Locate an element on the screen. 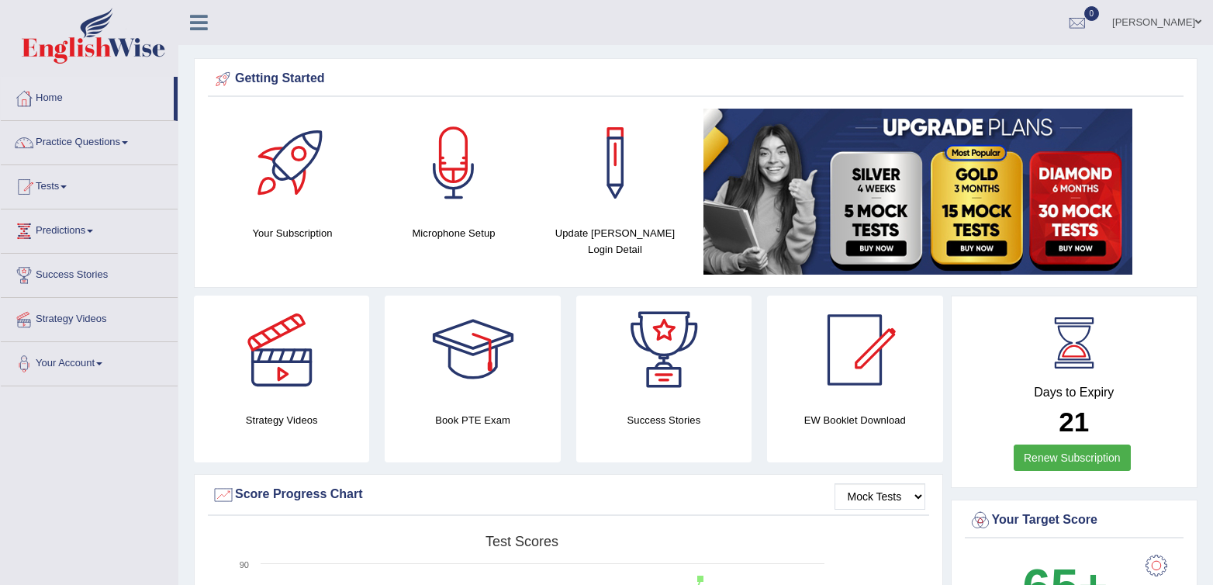  img: small5.jpg is located at coordinates (917, 191).